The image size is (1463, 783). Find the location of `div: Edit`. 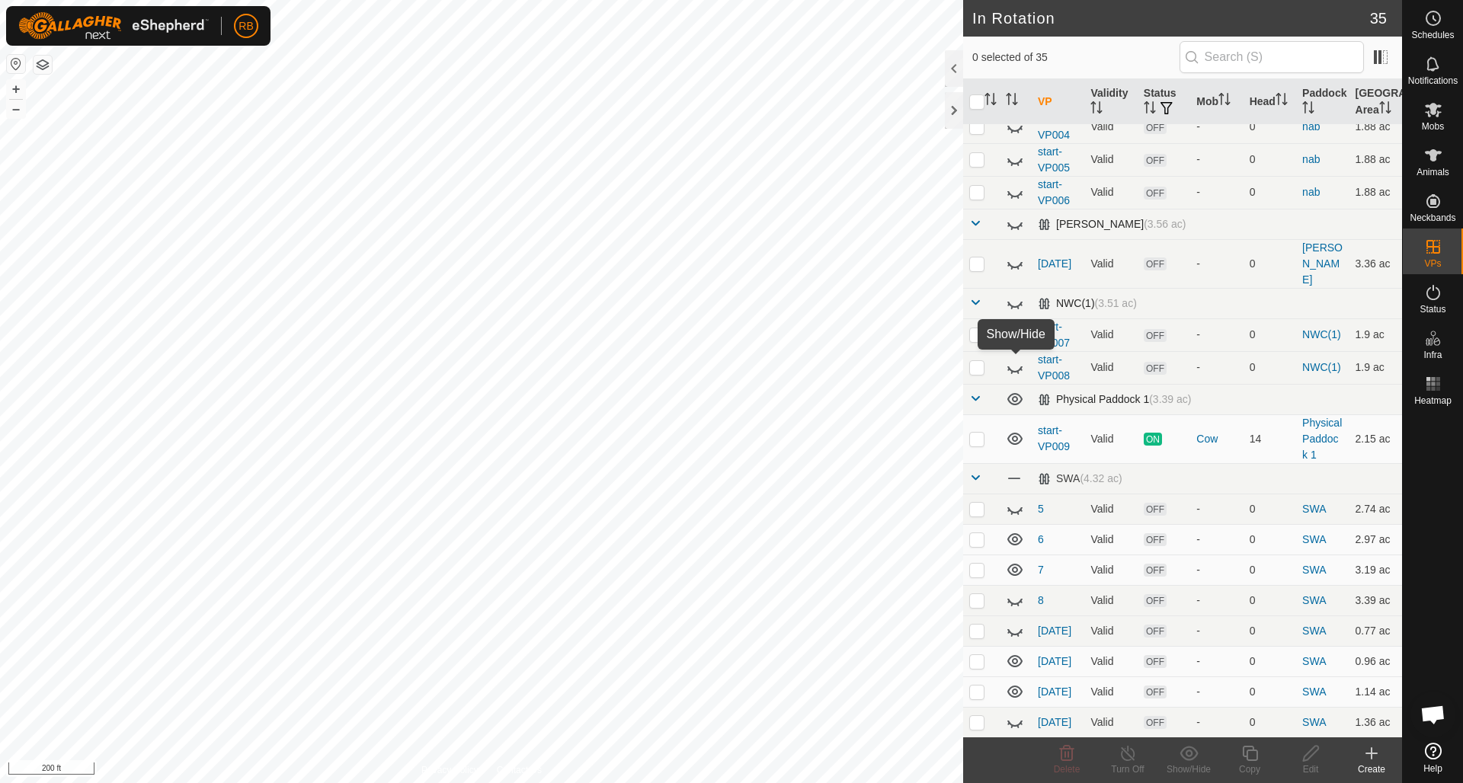

div: Edit is located at coordinates (1311, 770).